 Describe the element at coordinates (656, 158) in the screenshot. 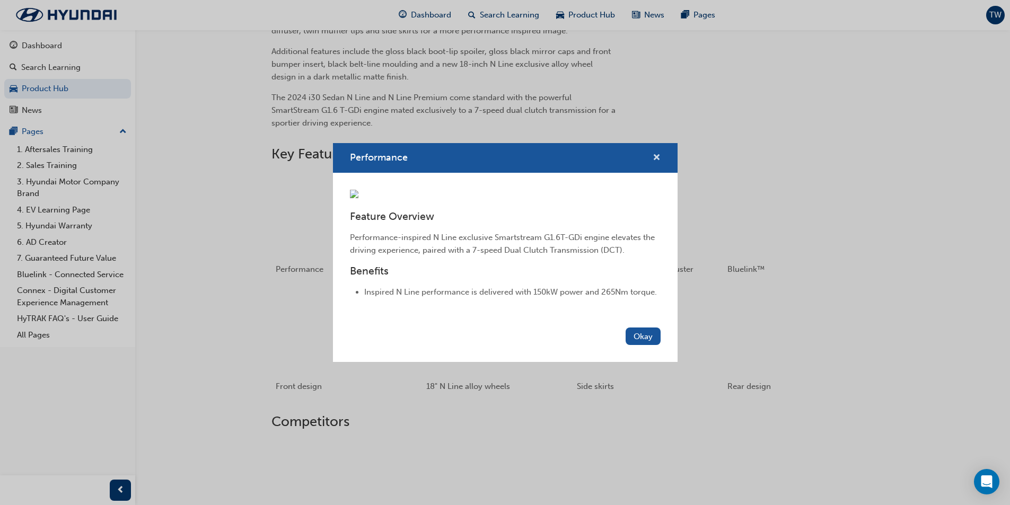

I see `button: cross-icon` at that location.